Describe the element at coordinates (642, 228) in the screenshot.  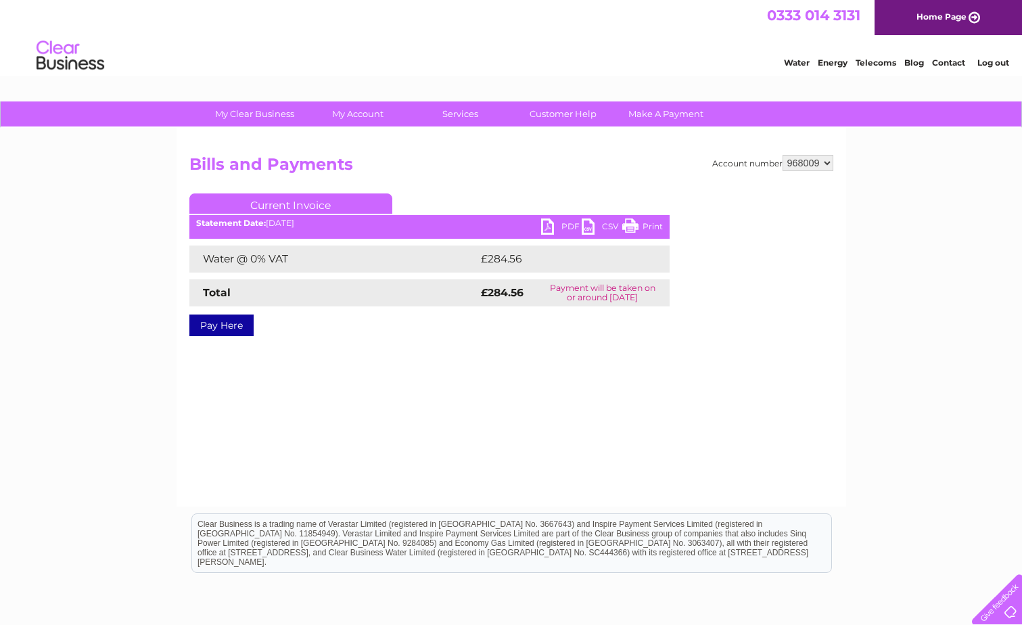
I see `a: Print` at that location.